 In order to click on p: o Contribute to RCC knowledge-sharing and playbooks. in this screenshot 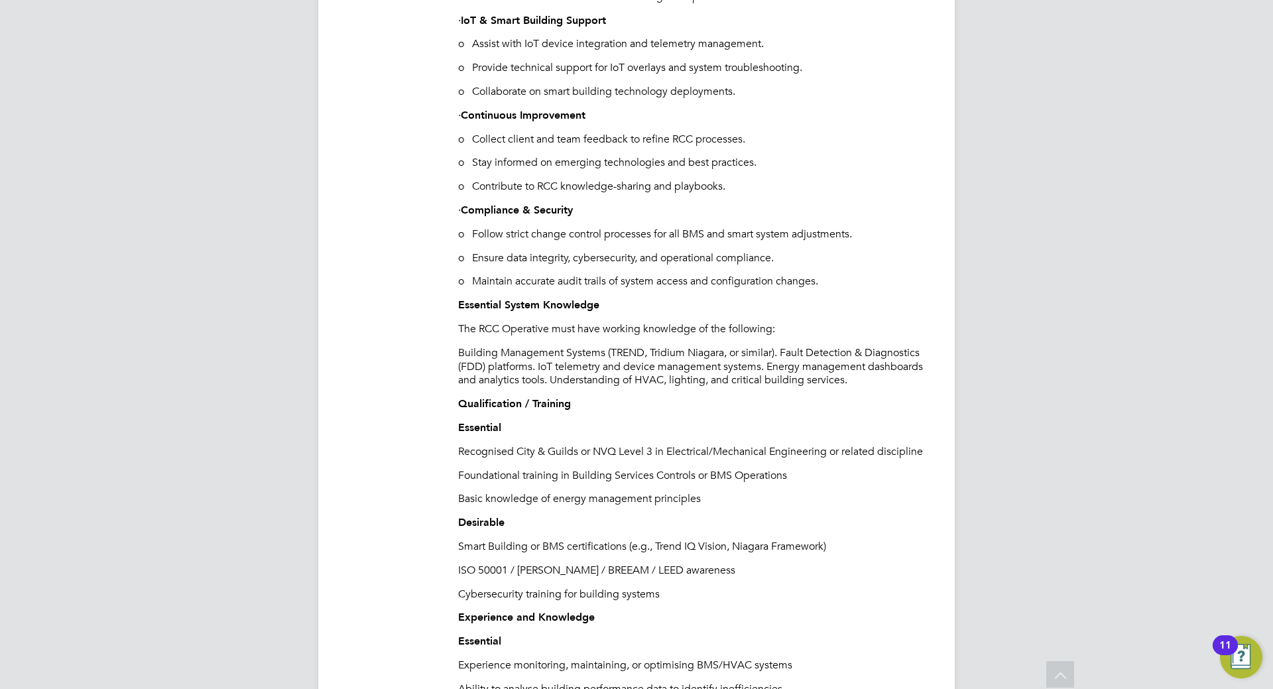, I will do `click(693, 186)`.